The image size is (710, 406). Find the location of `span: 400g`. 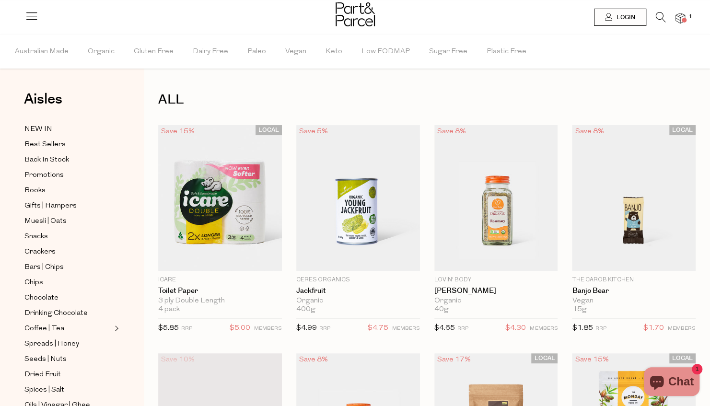

span: 400g is located at coordinates (306, 310).